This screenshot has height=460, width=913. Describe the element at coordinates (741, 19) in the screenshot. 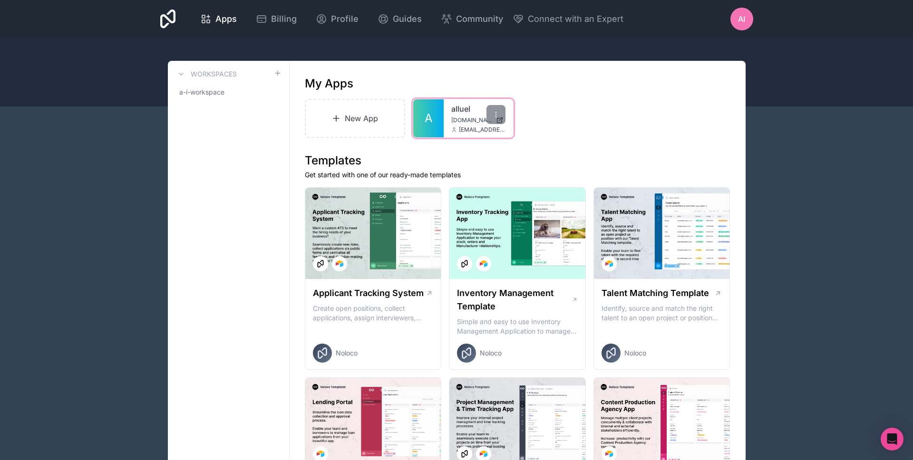

I see `span: ai` at that location.